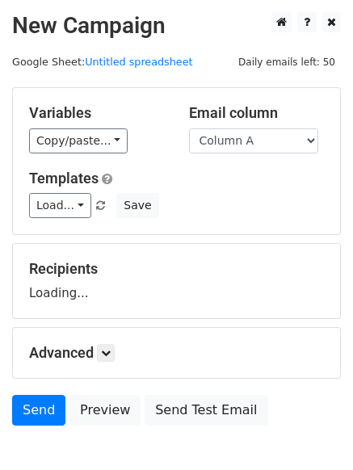 The image size is (353, 470). I want to click on a: Preview, so click(105, 410).